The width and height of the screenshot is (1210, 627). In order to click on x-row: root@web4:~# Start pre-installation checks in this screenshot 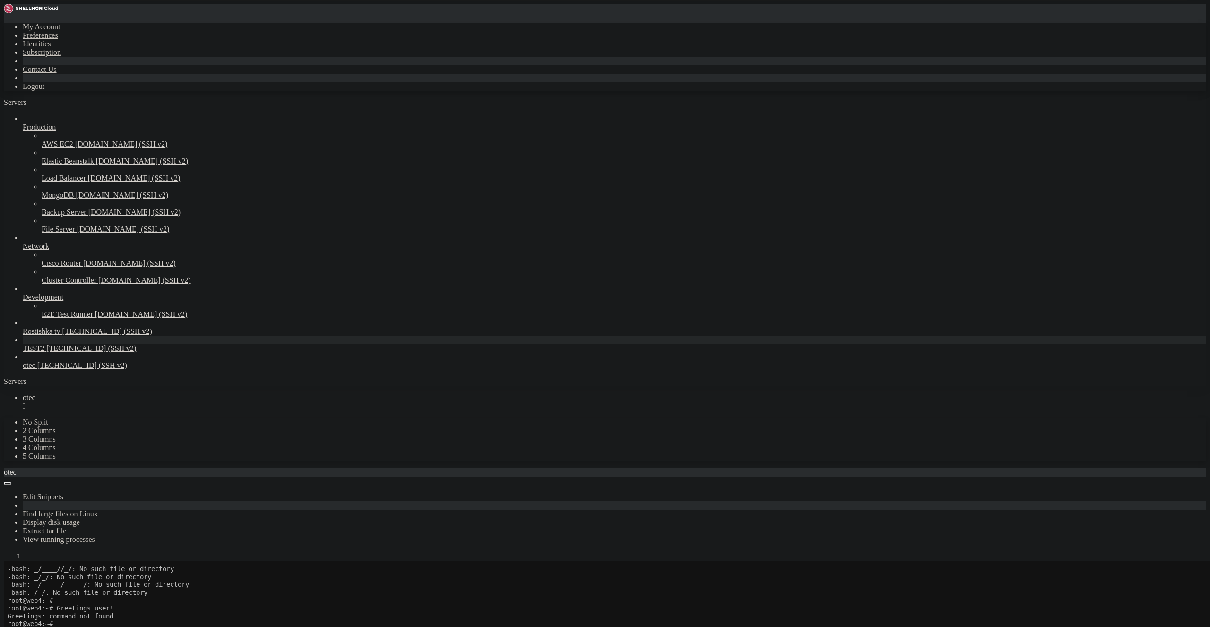, I will do `click(545, 118)`.